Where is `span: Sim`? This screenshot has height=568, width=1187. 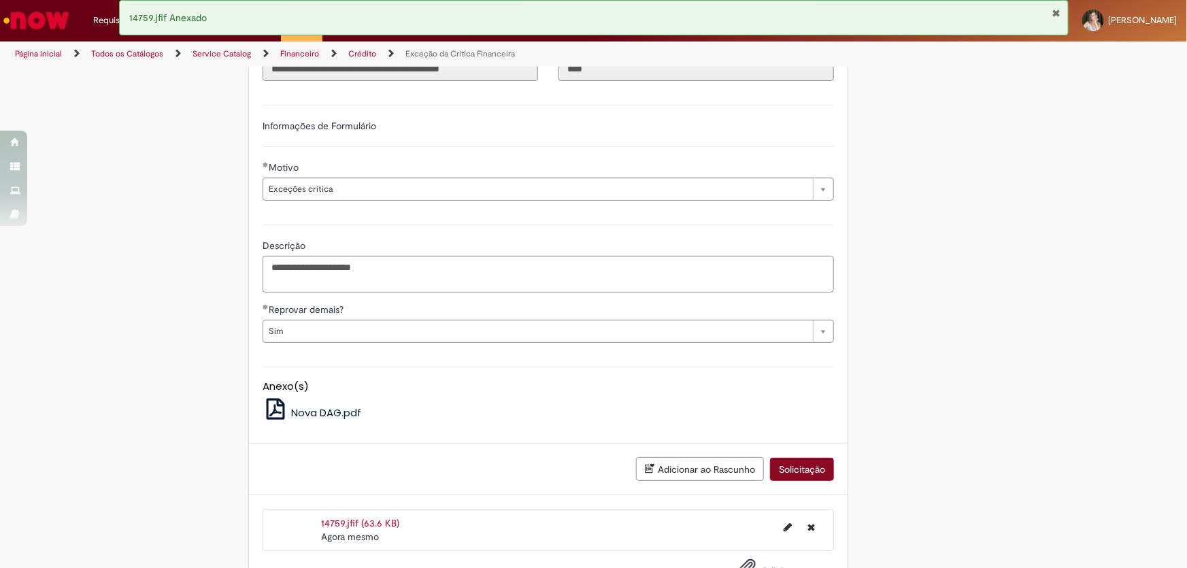
span: Sim is located at coordinates (537, 331).